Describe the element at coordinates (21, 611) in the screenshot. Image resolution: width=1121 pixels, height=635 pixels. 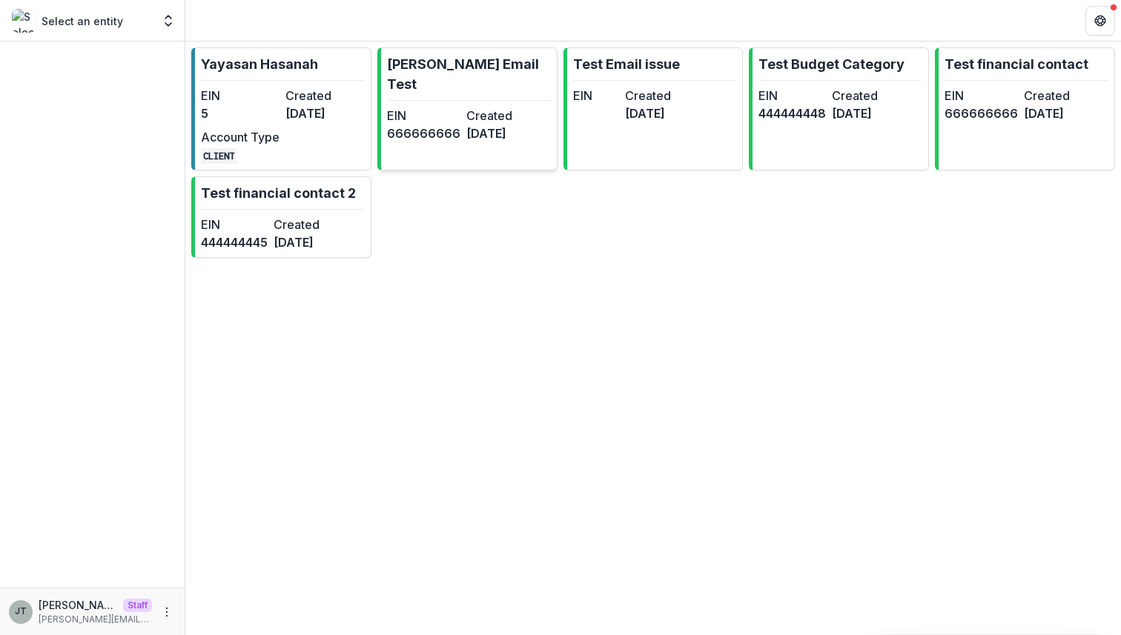
I see `div: Joyce N Temelio` at that location.